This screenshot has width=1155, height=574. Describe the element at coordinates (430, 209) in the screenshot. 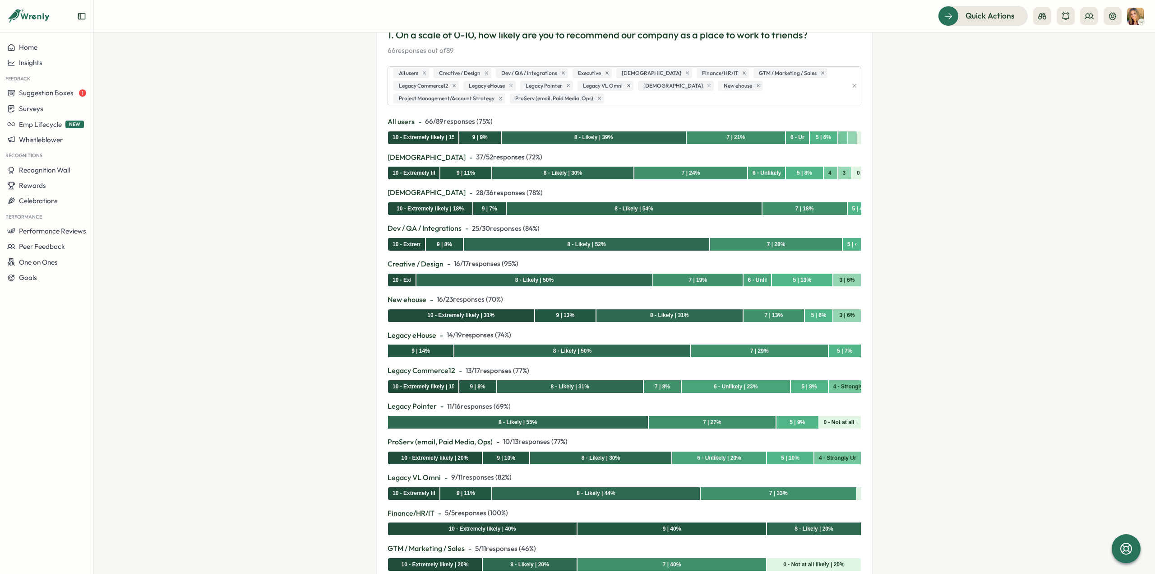

I see `div: 10 - Extremely likely | 18%` at that location.